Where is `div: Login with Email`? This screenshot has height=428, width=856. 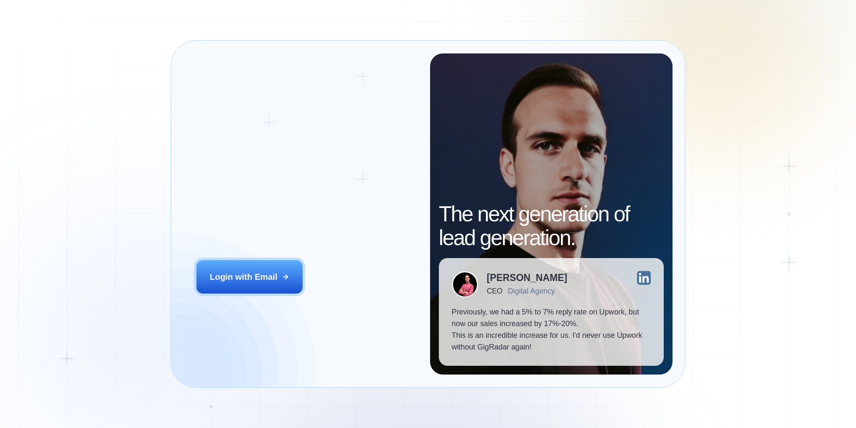
div: Login with Email is located at coordinates (244, 277).